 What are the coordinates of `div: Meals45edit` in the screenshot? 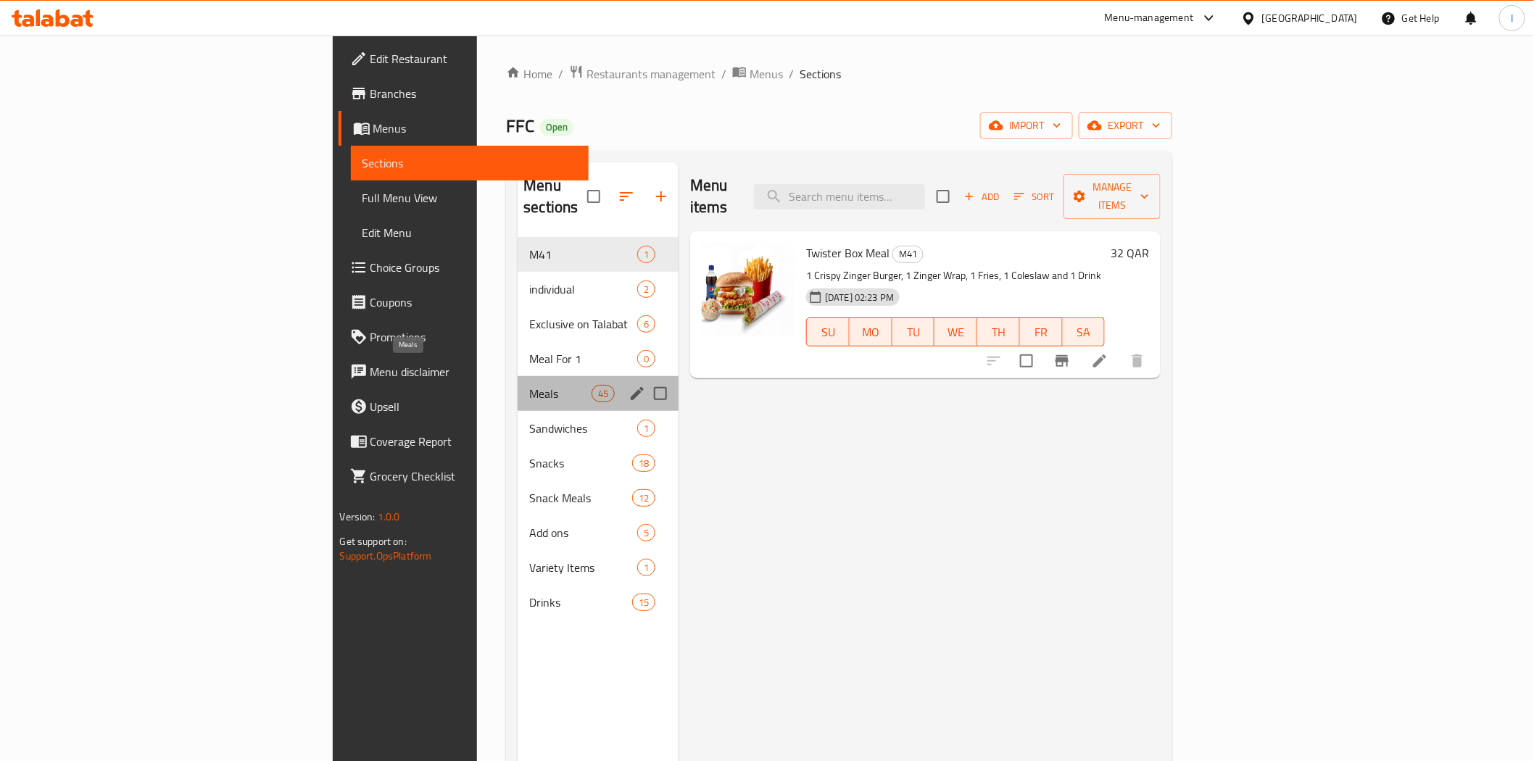 It's located at (598, 394).